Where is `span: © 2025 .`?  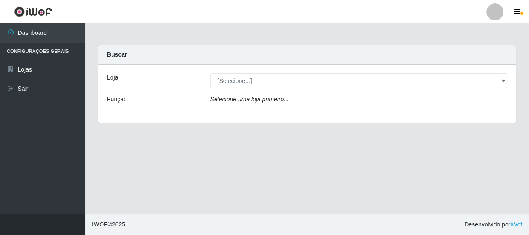
span: © 2025 . is located at coordinates (109, 224).